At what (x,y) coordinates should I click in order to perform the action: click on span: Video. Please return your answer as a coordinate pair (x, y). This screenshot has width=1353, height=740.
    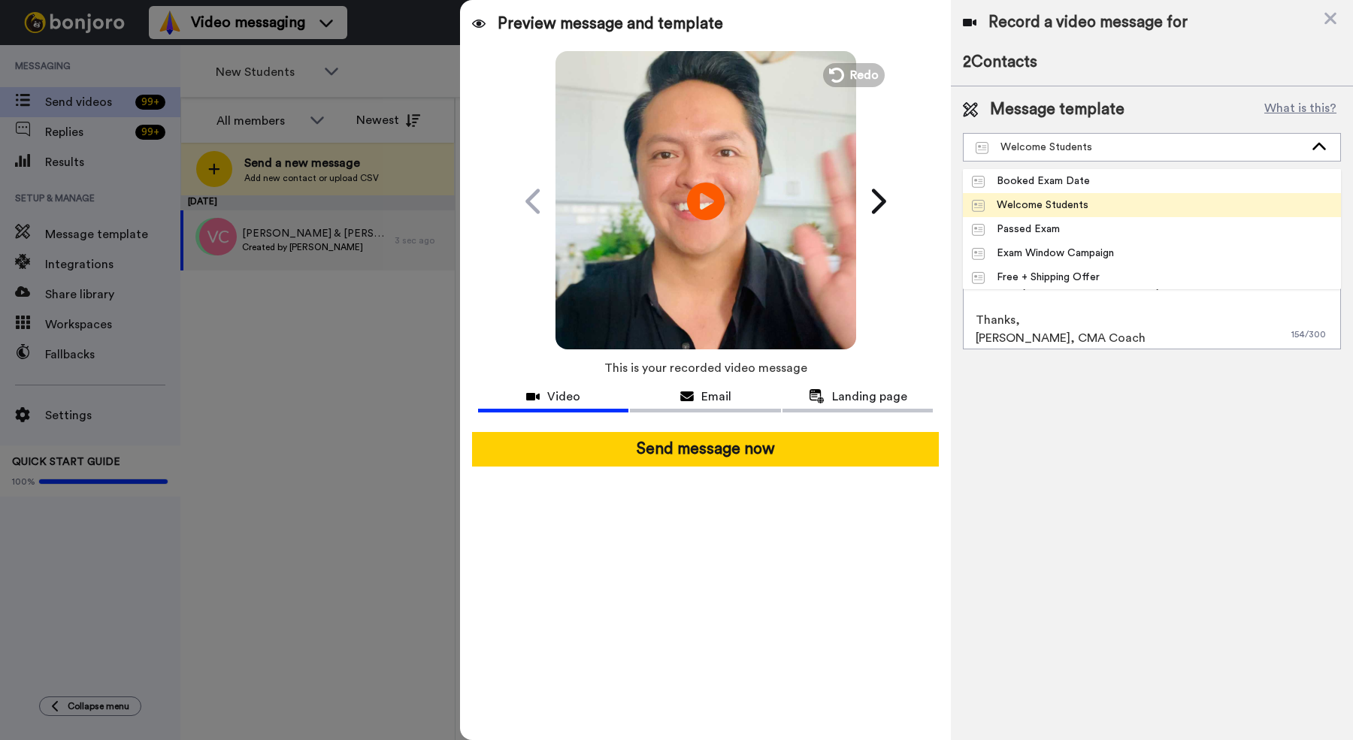
    Looking at the image, I should click on (564, 397).